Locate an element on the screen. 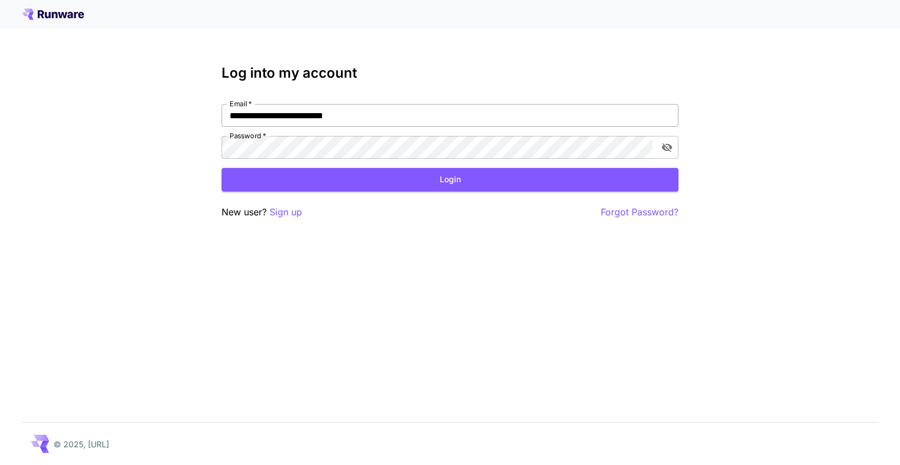 This screenshot has width=900, height=465. button: Login is located at coordinates (450, 179).